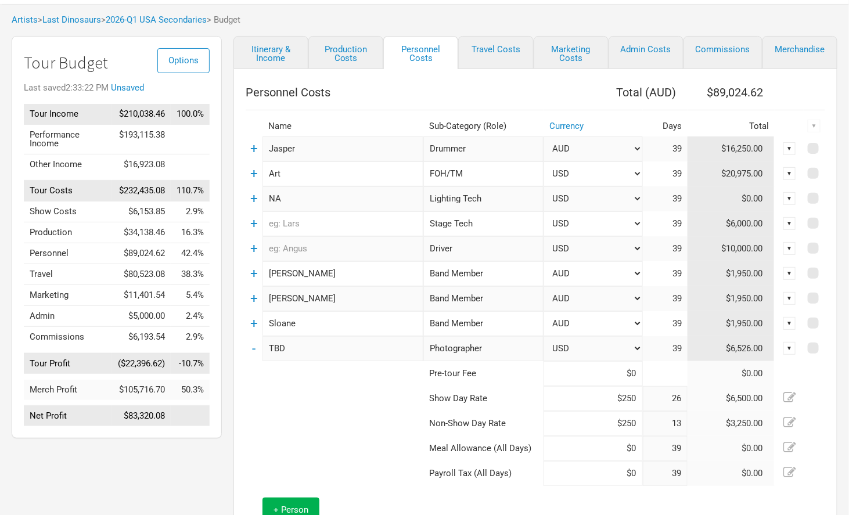 This screenshot has width=849, height=515. What do you see at coordinates (141, 416) in the screenshot?
I see `td: $83,320.08` at bounding box center [141, 416].